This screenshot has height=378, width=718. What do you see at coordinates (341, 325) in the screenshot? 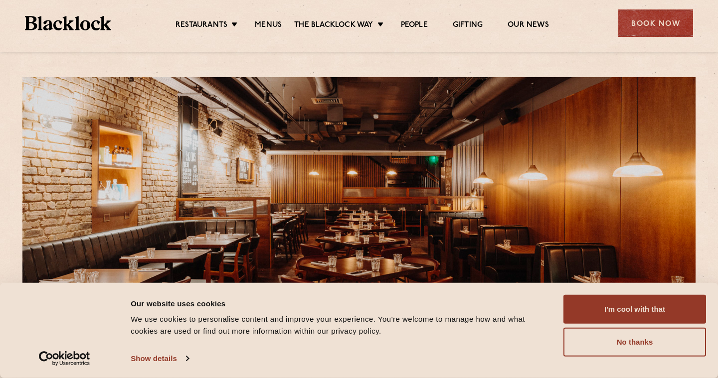
I see `div: We use cookies to personalise content and improve your experience. You're welcome to manage how a...` at bounding box center [341, 325].